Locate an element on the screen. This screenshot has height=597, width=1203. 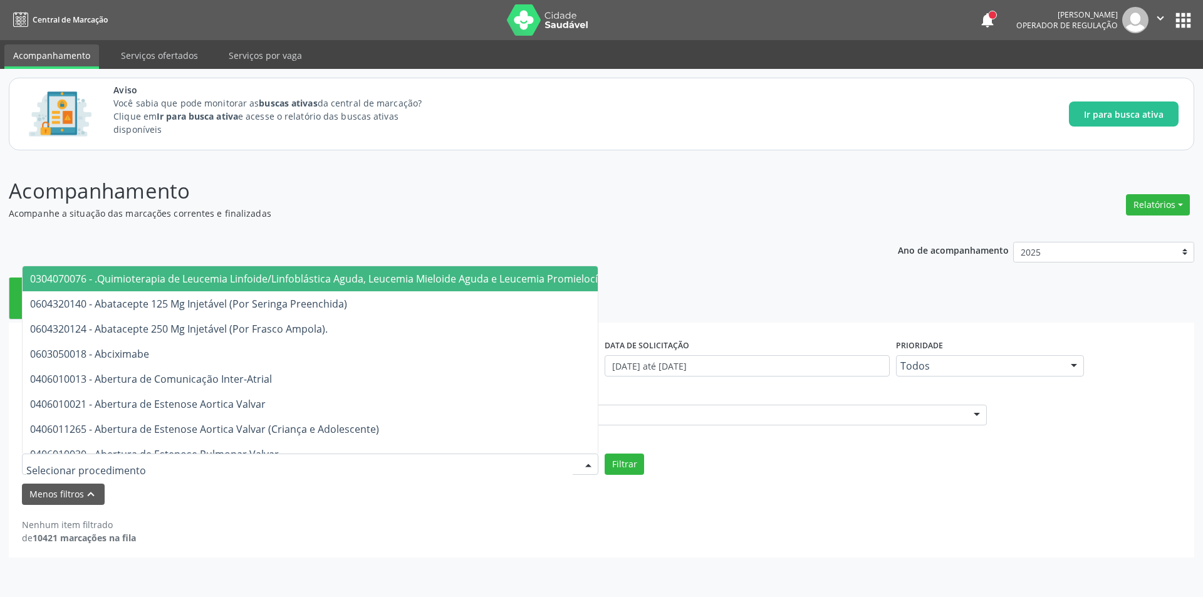
img: Imagem de CalloutCard is located at coordinates (60, 114).